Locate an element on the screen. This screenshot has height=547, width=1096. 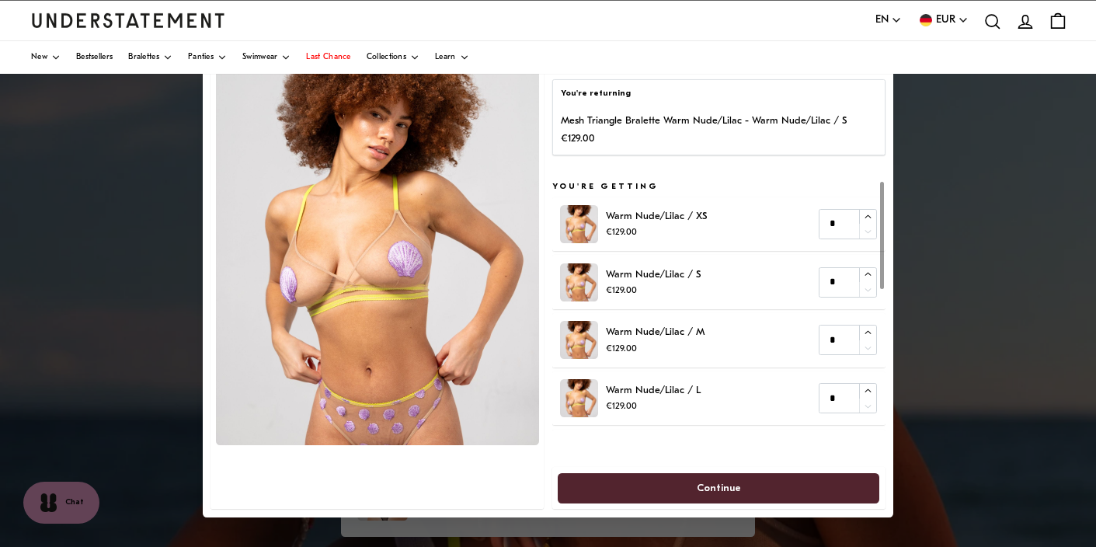
a: Last Chance is located at coordinates (328, 58).